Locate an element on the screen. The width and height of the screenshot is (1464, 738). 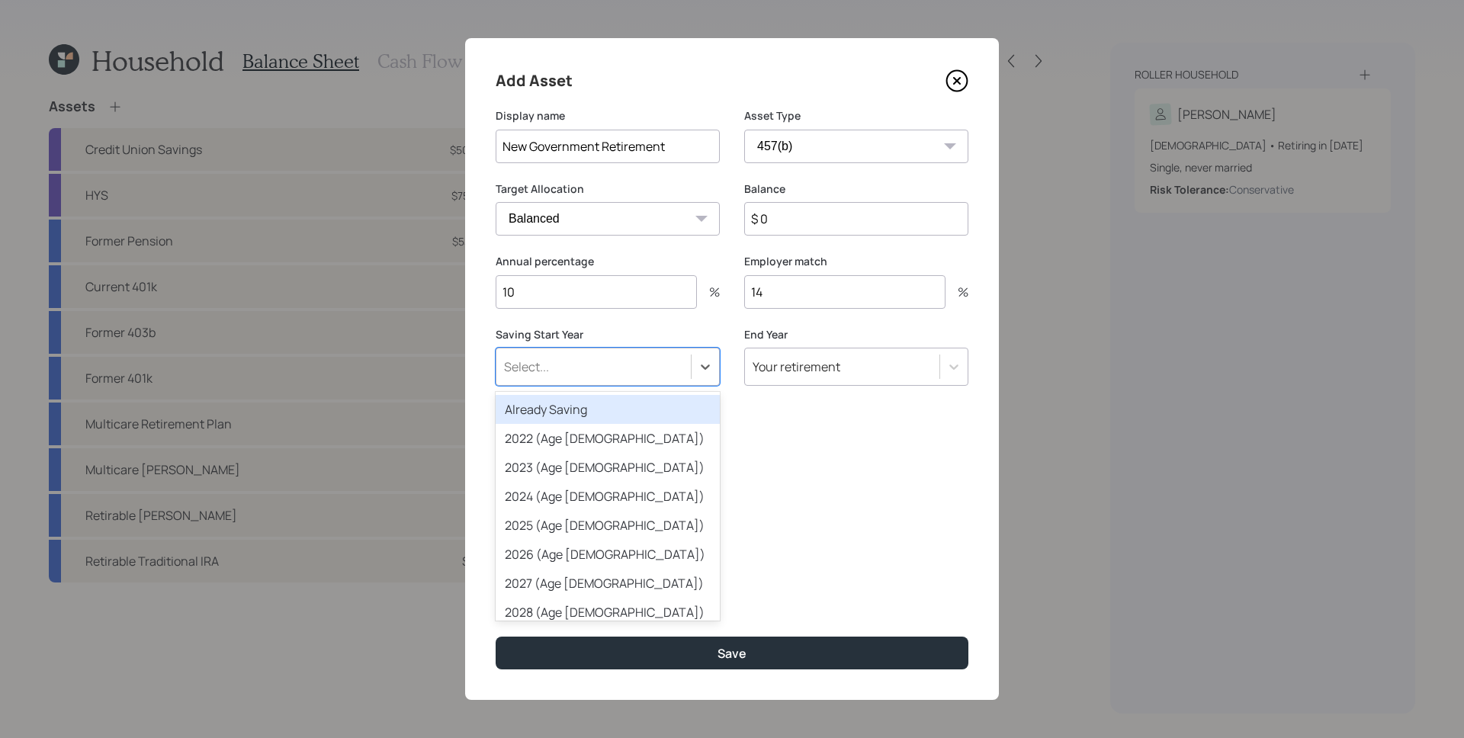
label: Employer match is located at coordinates (856, 261).